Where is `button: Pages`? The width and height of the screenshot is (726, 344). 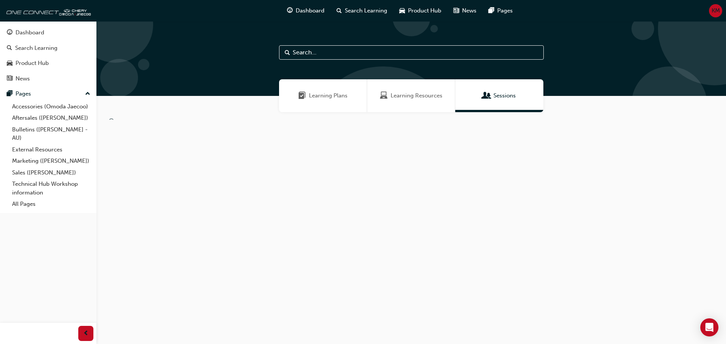 button: Pages is located at coordinates (48, 94).